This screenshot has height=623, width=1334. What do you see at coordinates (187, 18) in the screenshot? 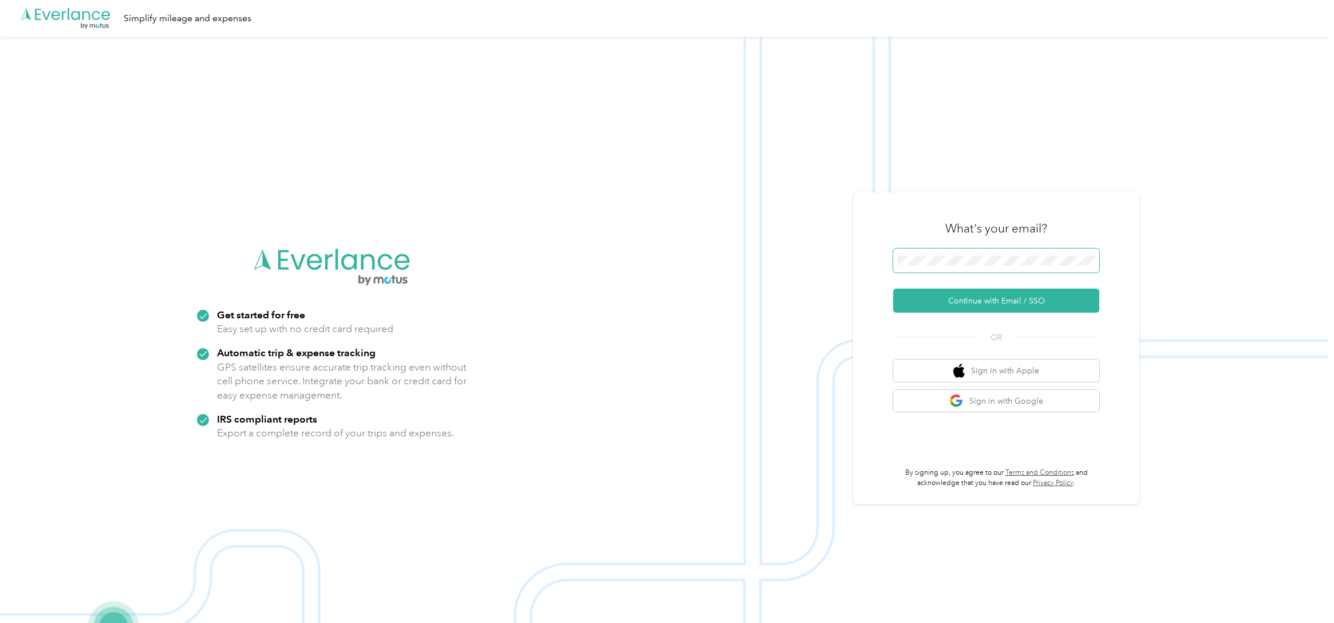
I see `div: Simplify mileage and expenses` at bounding box center [187, 18].